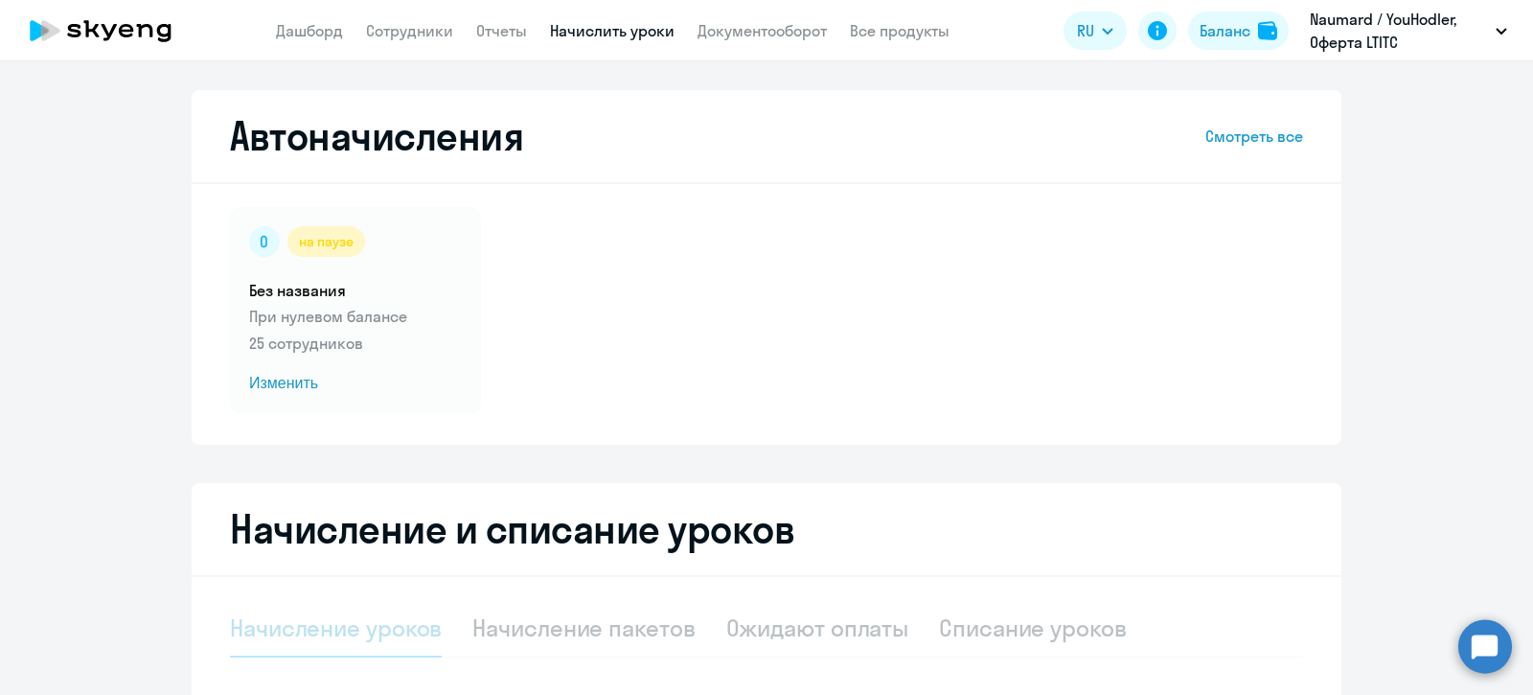  Describe the element at coordinates (356, 383) in the screenshot. I see `span: Изменить` at that location.